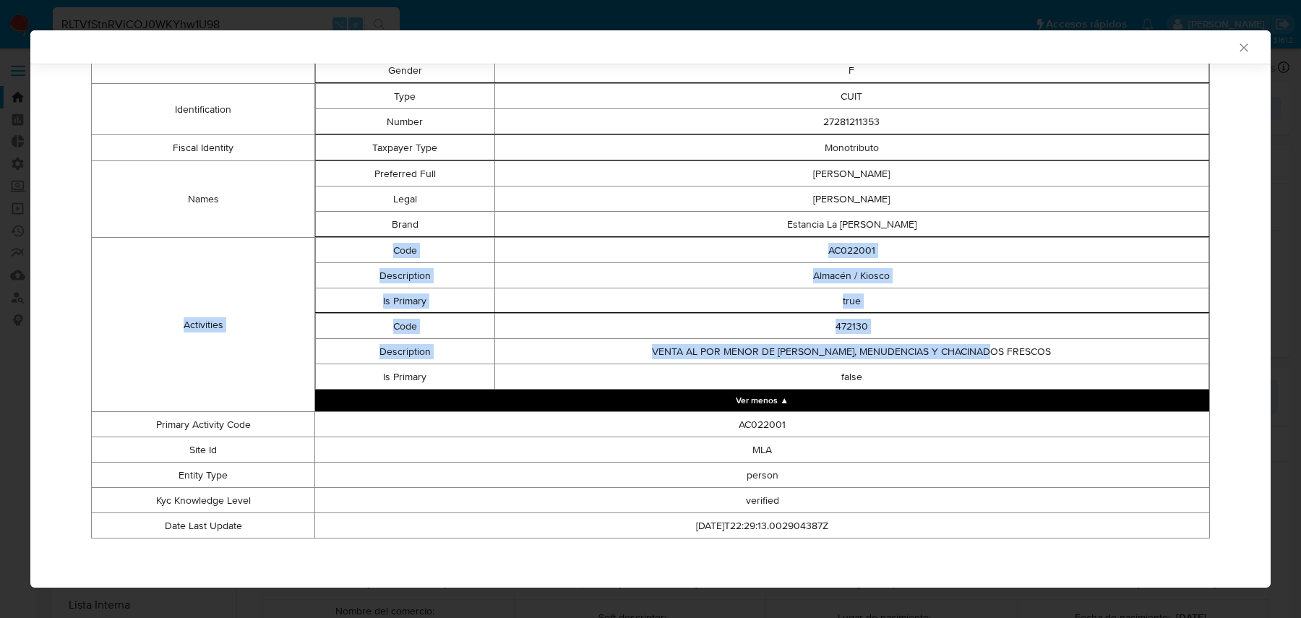  Describe the element at coordinates (203, 450) in the screenshot. I see `td: Site Id` at that location.